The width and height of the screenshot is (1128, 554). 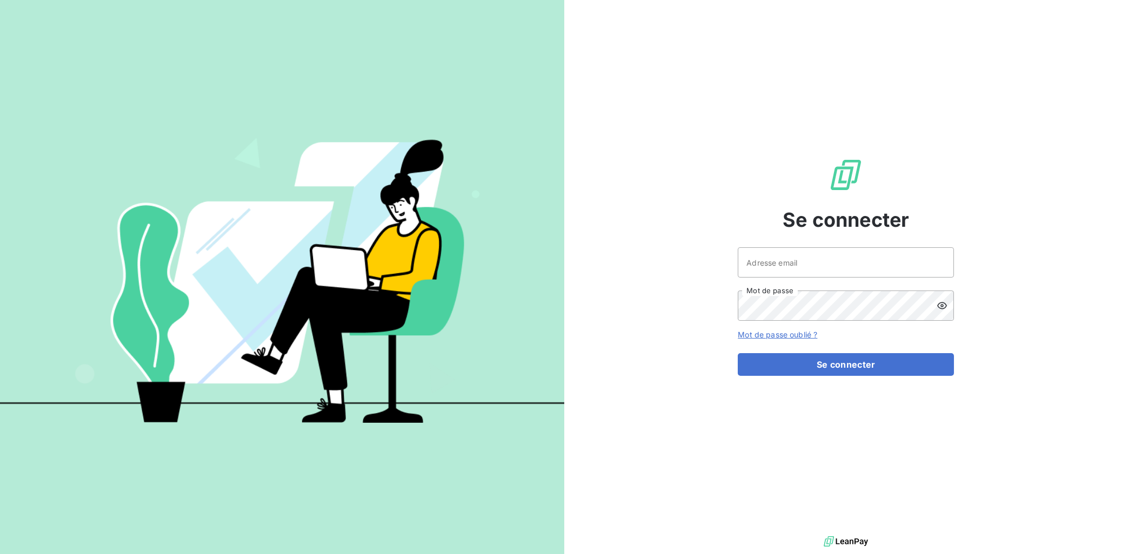 I want to click on img: logo, so click(x=846, y=542).